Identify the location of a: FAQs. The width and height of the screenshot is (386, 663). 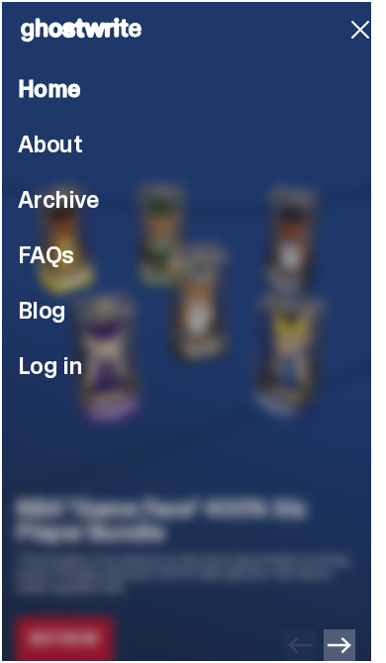
(46, 255).